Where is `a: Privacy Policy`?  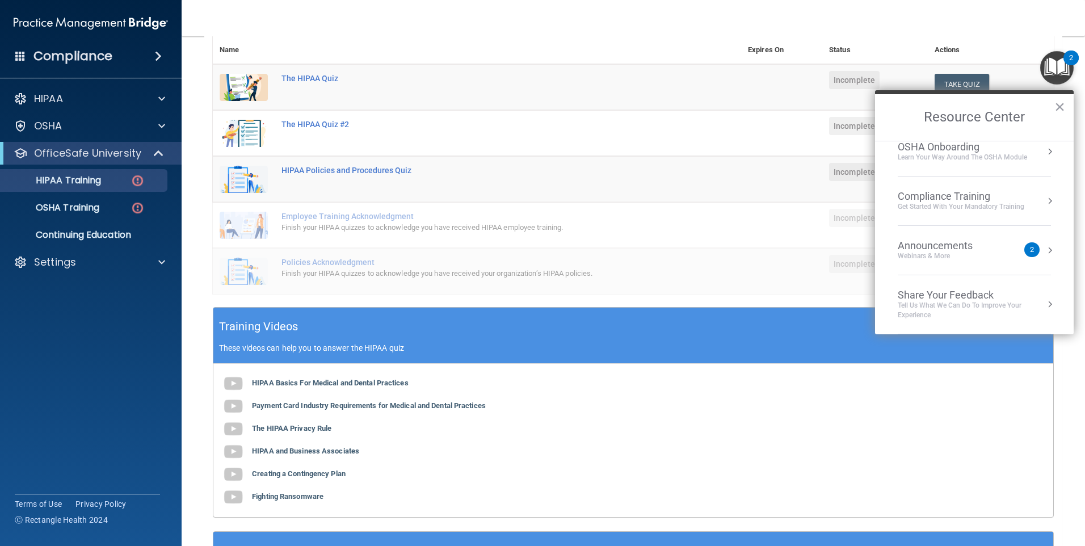
a: Privacy Policy is located at coordinates (101, 504).